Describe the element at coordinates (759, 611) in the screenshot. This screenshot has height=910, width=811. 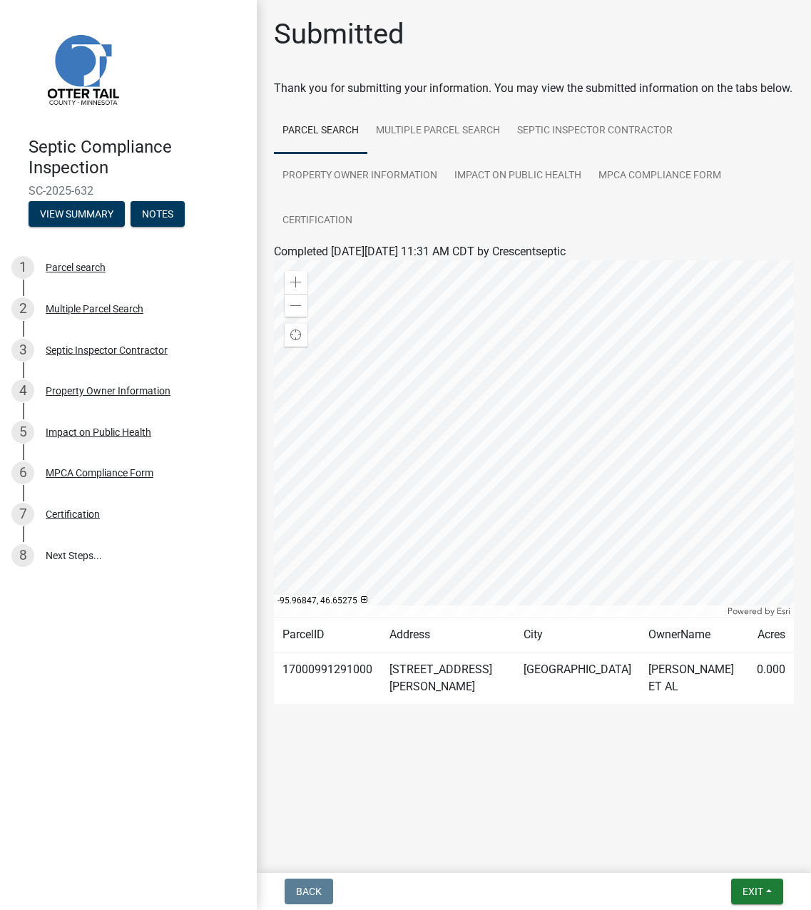
I see `div: Powered by` at that location.